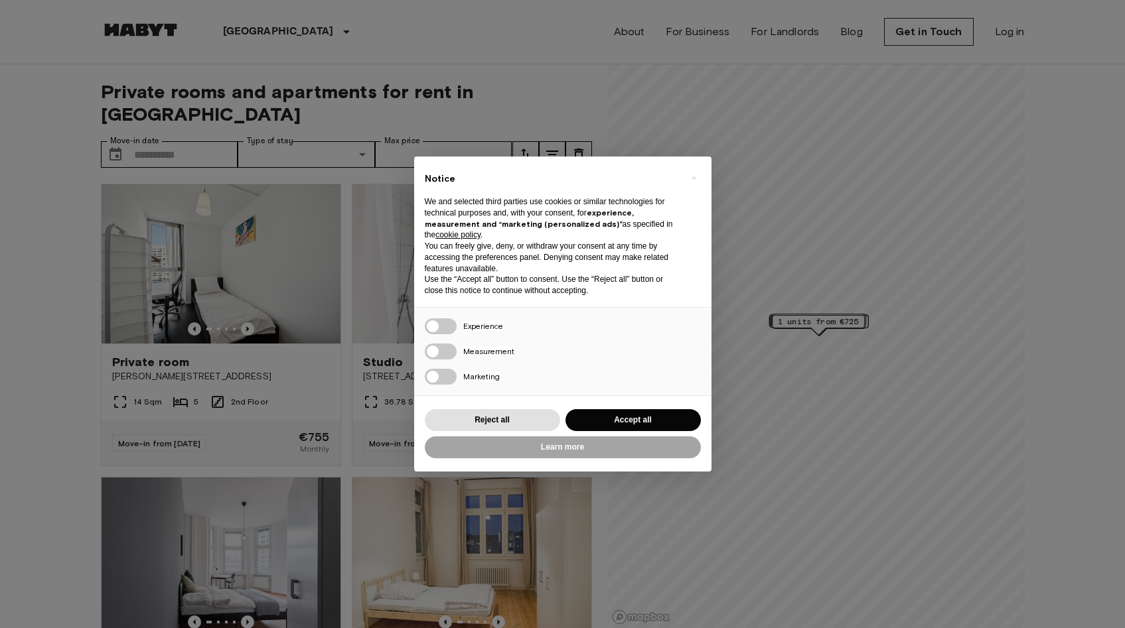 The width and height of the screenshot is (1125, 628). What do you see at coordinates (458, 235) in the screenshot?
I see `a: cookie policy` at bounding box center [458, 235].